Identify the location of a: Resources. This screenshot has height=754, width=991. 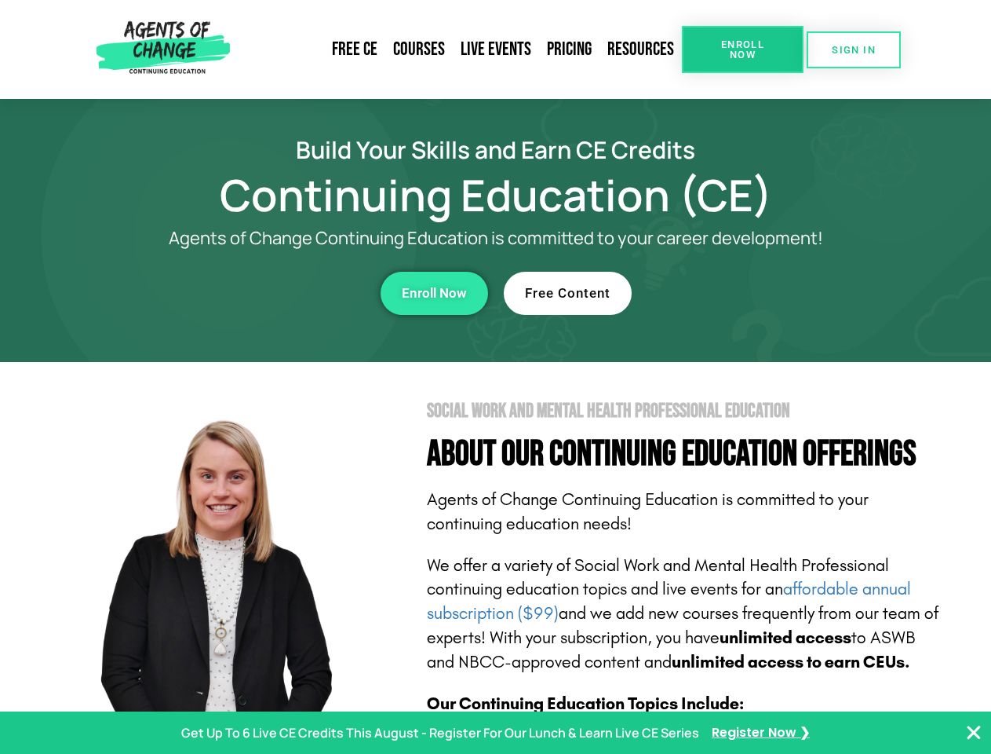
(640, 49).